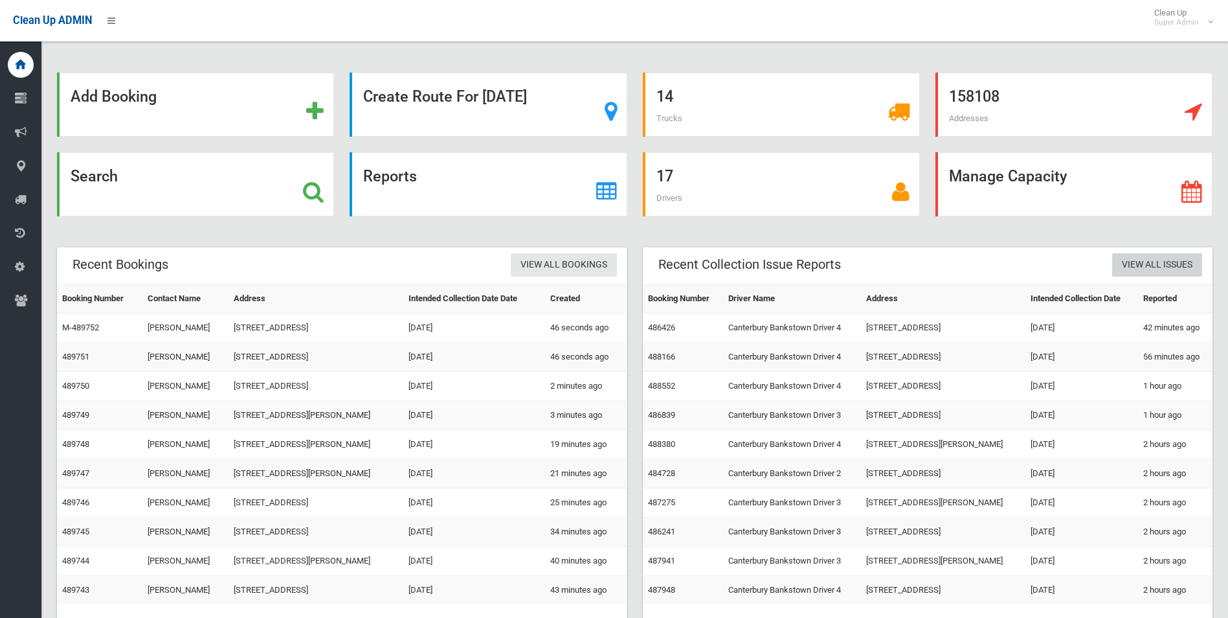 Image resolution: width=1228 pixels, height=618 pixels. Describe the element at coordinates (662, 531) in the screenshot. I see `a: 486241` at that location.